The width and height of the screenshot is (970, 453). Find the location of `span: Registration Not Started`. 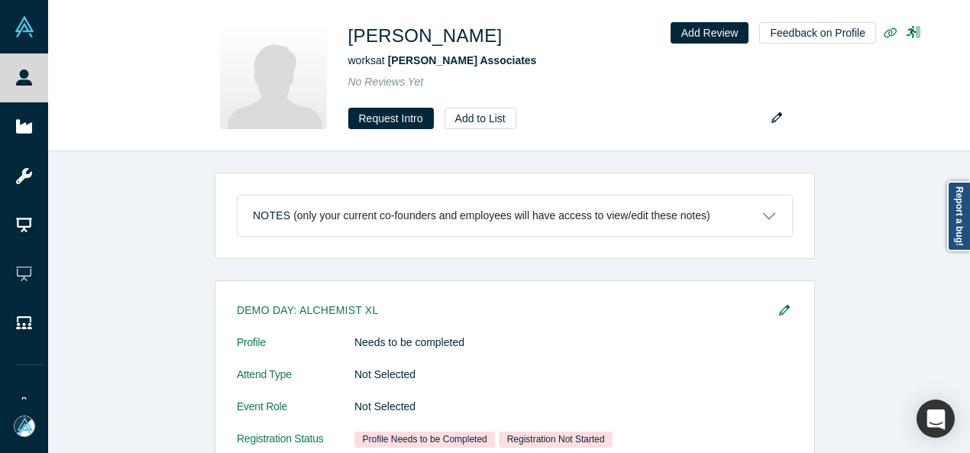

span: Registration Not Started is located at coordinates (556, 439).